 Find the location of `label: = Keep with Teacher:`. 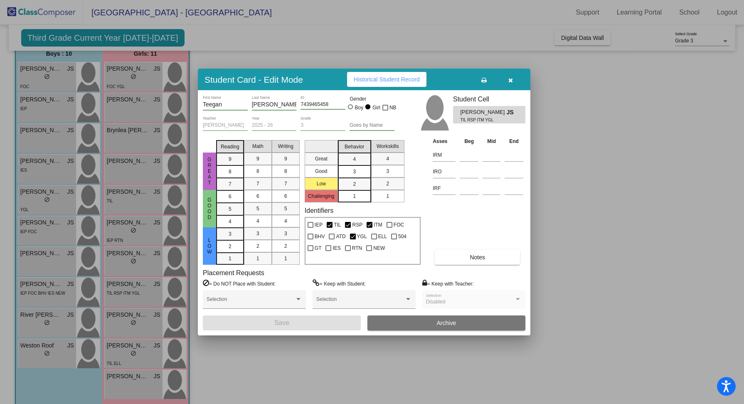

label: = Keep with Teacher: is located at coordinates (448, 284).